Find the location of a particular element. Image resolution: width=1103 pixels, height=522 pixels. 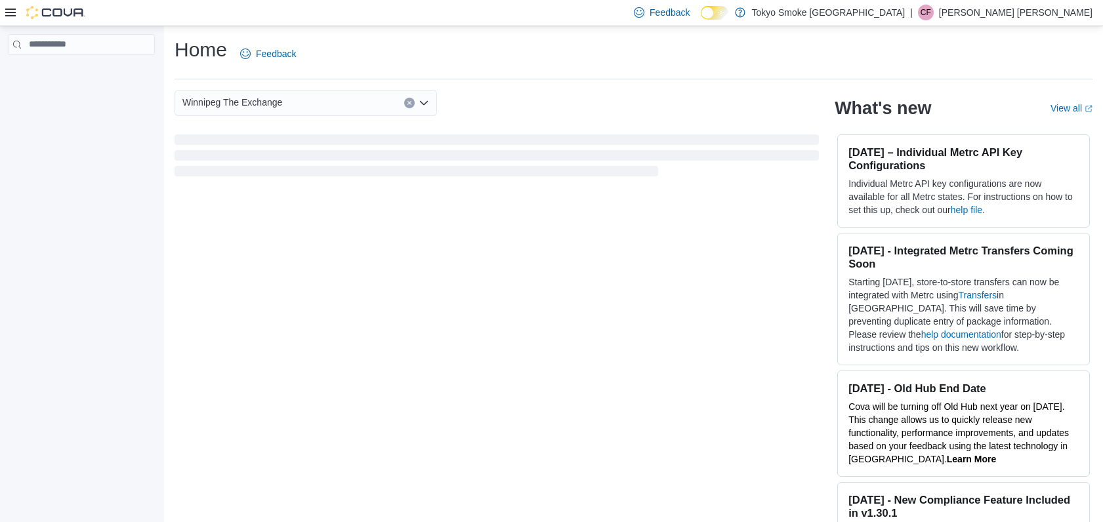

span: Winnipeg The Exchange is located at coordinates (232, 102).